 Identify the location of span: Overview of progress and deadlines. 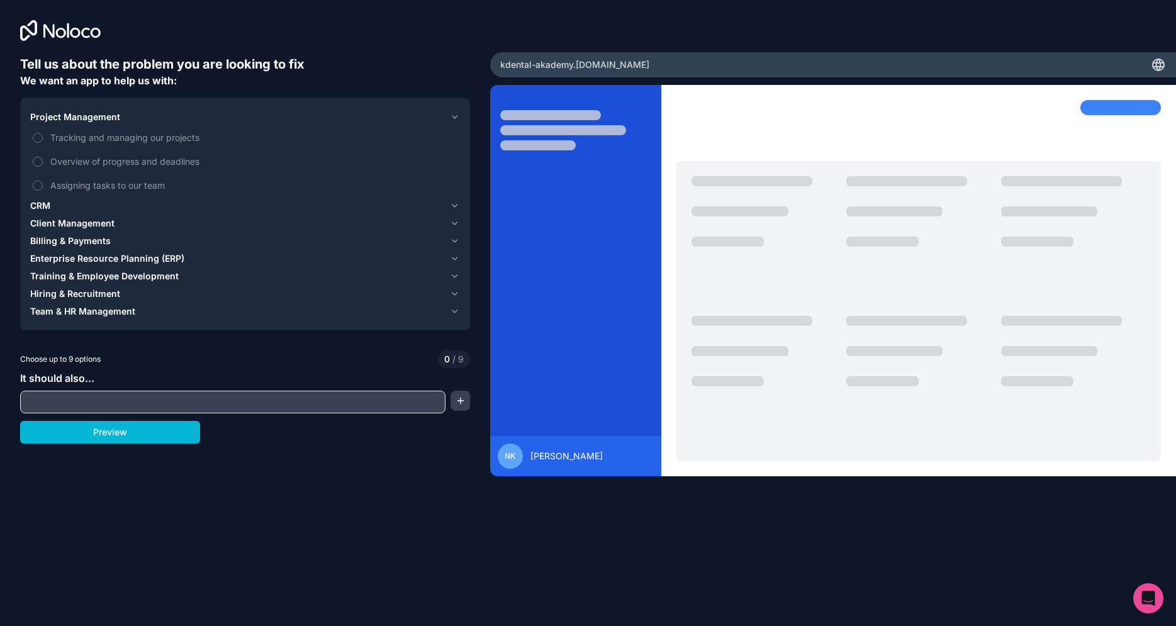
(253, 161).